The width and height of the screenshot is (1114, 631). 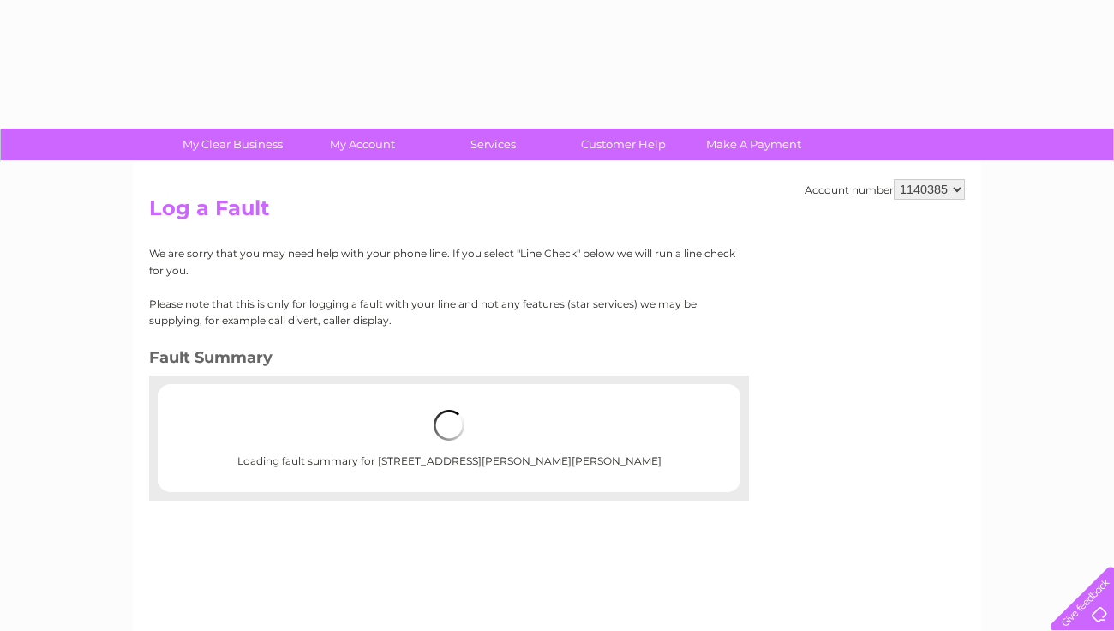 What do you see at coordinates (362, 144) in the screenshot?
I see `a: My Account` at bounding box center [362, 144].